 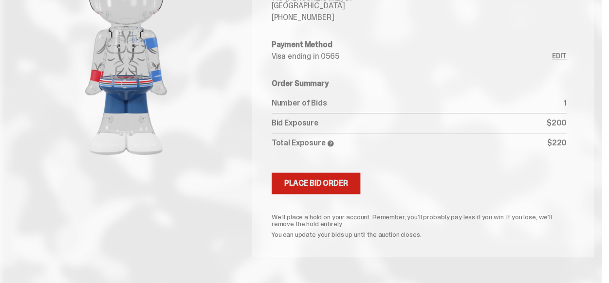 What do you see at coordinates (409, 123) in the screenshot?
I see `p: Bid Exposure` at bounding box center [409, 123].